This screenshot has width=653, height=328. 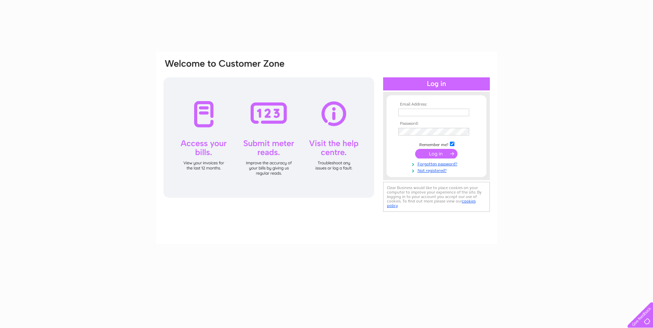 What do you see at coordinates (436, 105) in the screenshot?
I see `th: Email Address:` at bounding box center [436, 105].